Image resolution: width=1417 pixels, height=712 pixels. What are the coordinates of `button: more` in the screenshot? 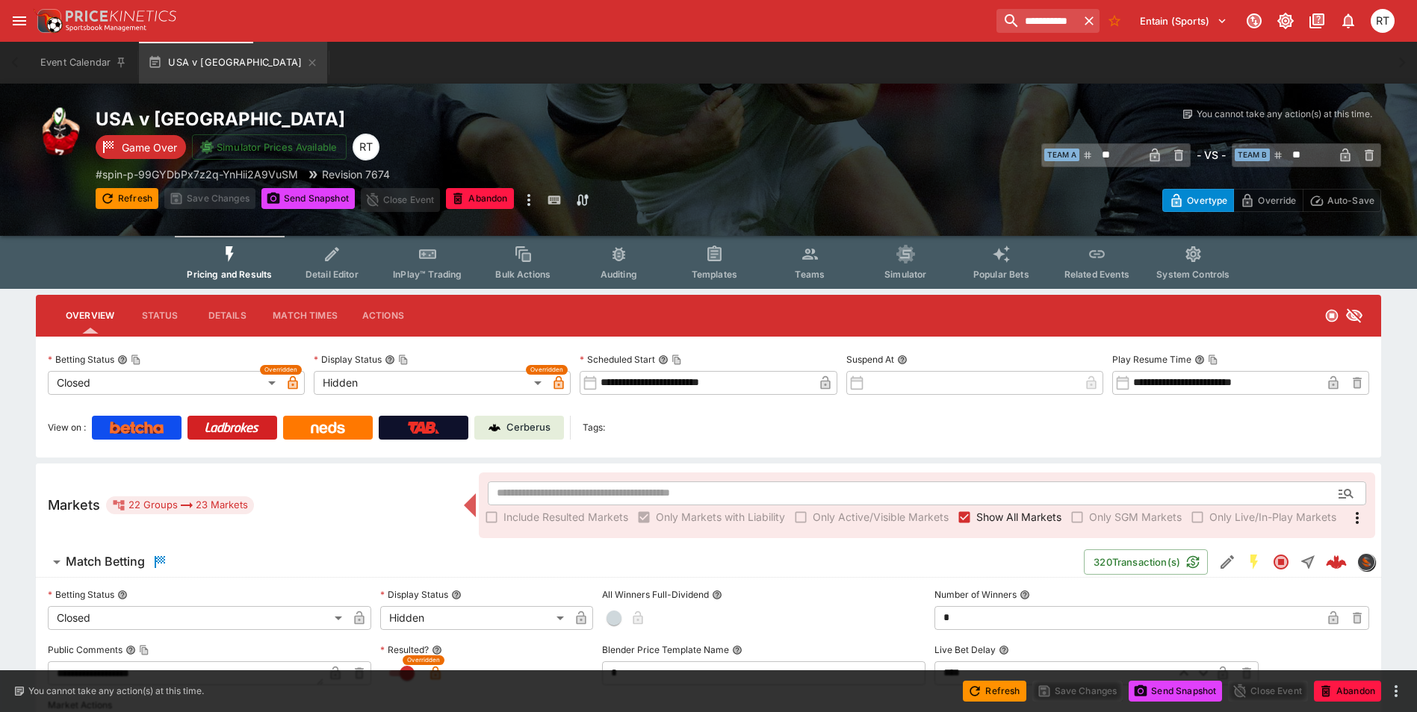 It's located at (1396, 692).